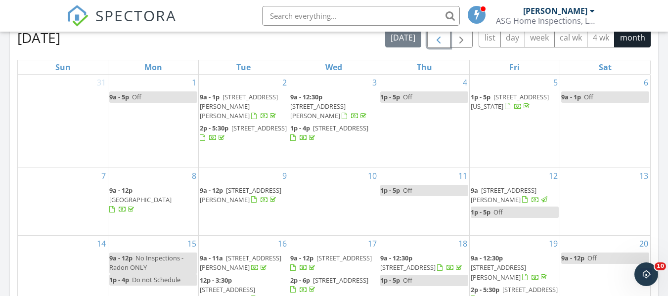 The image size is (668, 296). What do you see at coordinates (153, 201) in the screenshot?
I see `td: Go to September 8, 2025` at bounding box center [153, 201].